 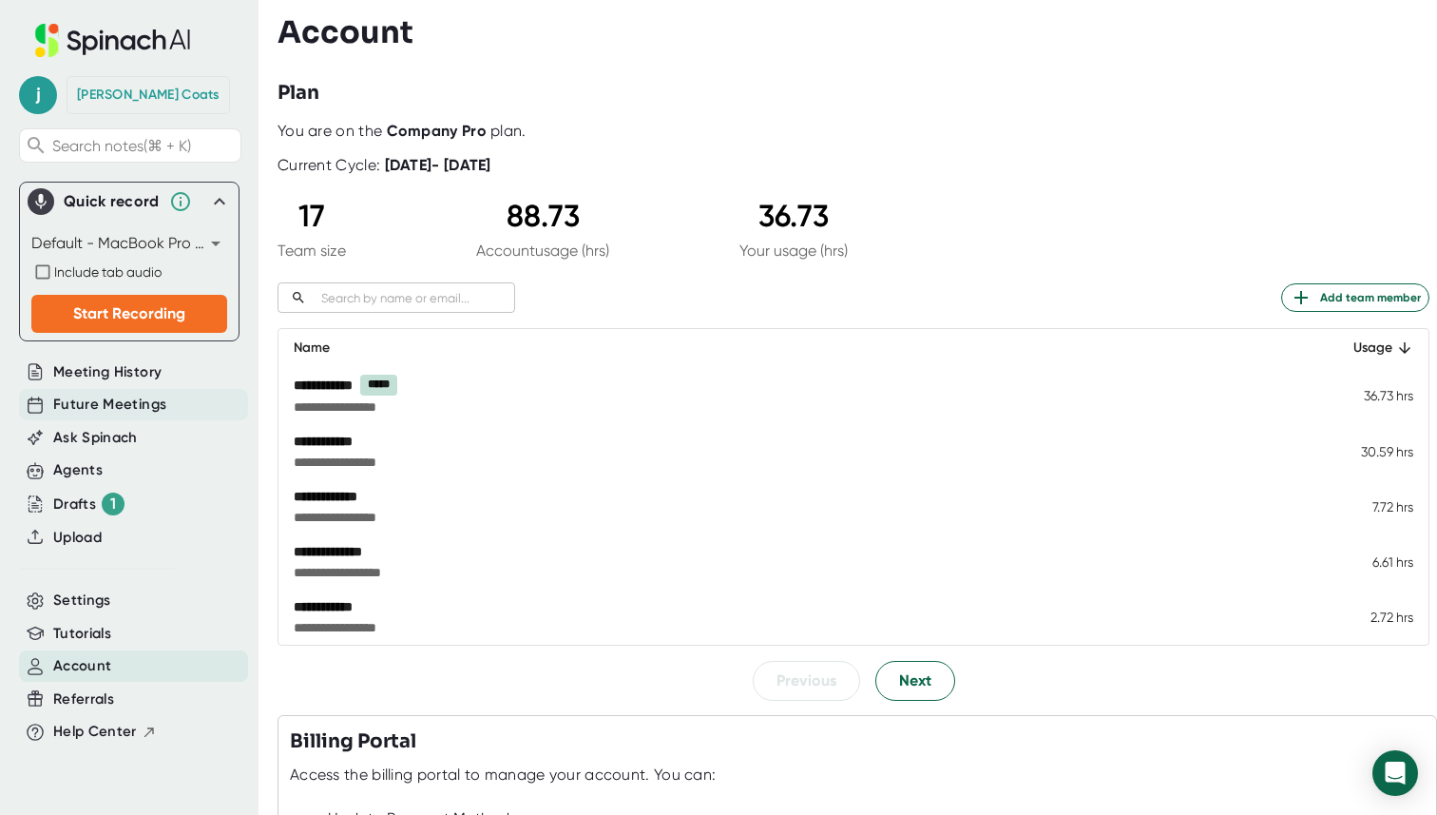 What do you see at coordinates (414, 298) in the screenshot?
I see `input: Search by name or email...` at bounding box center [414, 298].